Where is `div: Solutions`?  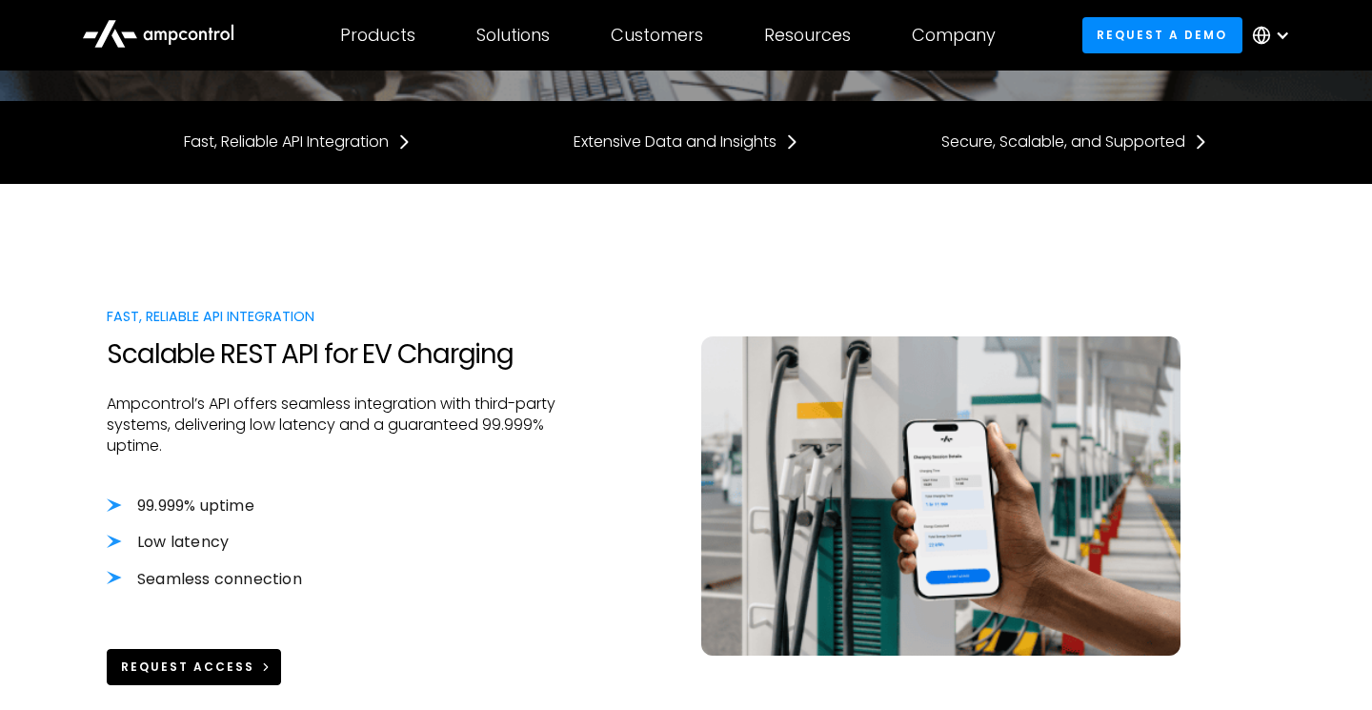
div: Solutions is located at coordinates (513, 35).